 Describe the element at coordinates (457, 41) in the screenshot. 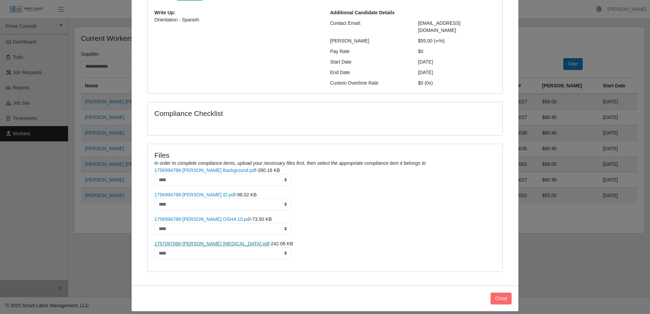

I see `div: $55.00 (∞%)` at that location.